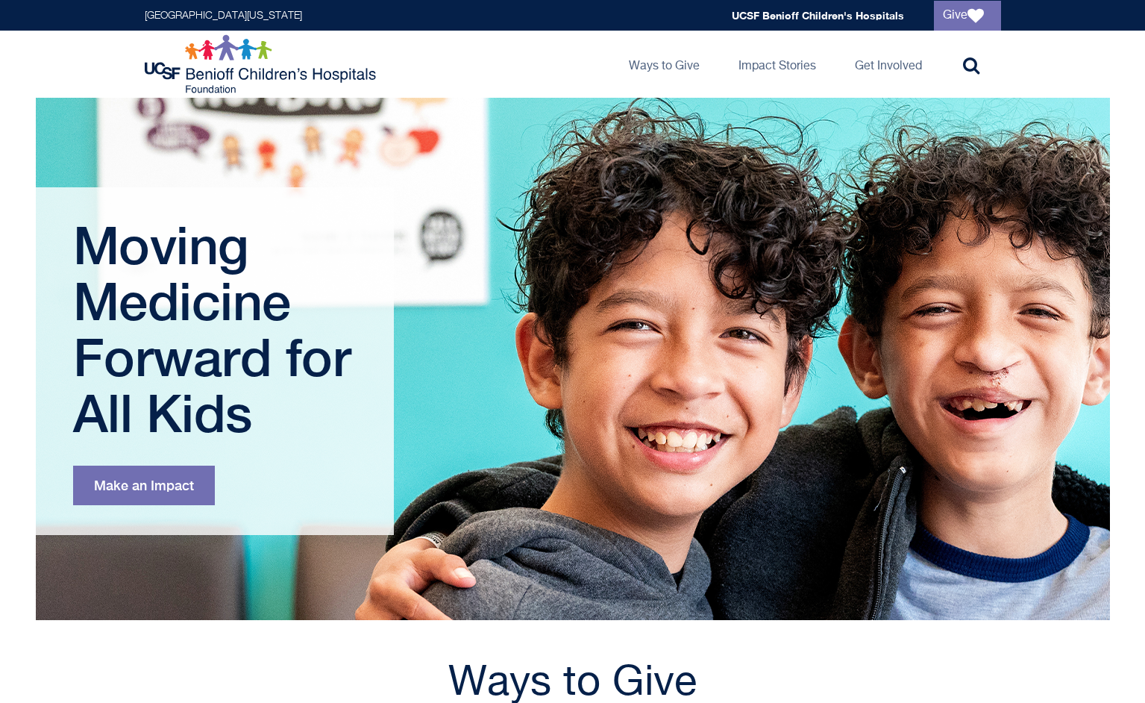 This screenshot has height=703, width=1145. What do you see at coordinates (664, 64) in the screenshot?
I see `a: Ways to Give` at bounding box center [664, 64].